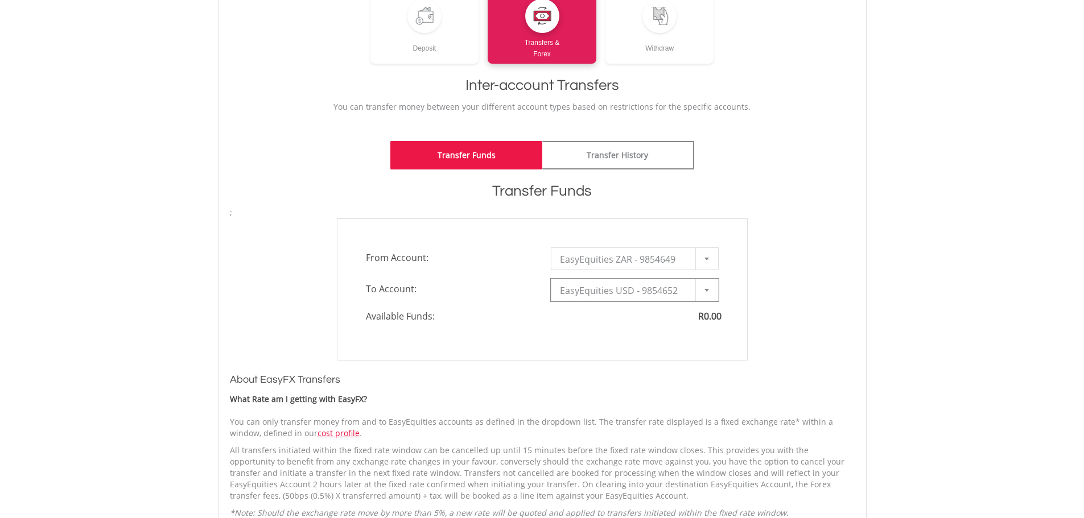 Image resolution: width=1084 pixels, height=518 pixels. Describe the element at coordinates (542, 85) in the screenshot. I see `h1: Inter-account Transfers` at that location.